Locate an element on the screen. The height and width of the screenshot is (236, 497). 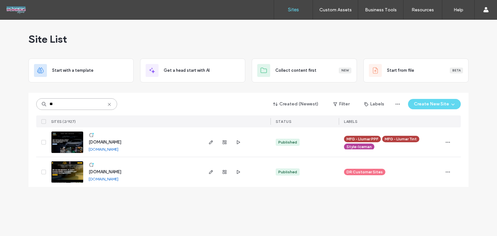
label: Sites is located at coordinates (294, 10).